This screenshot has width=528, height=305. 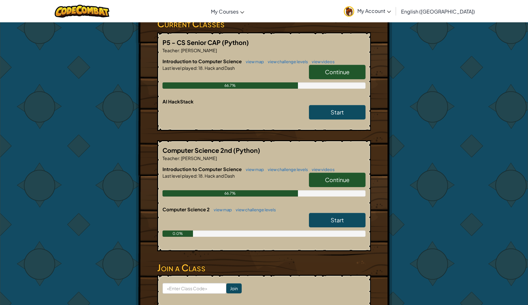 What do you see at coordinates (186, 209) in the screenshot?
I see `span: Computer Science 2` at bounding box center [186, 209].